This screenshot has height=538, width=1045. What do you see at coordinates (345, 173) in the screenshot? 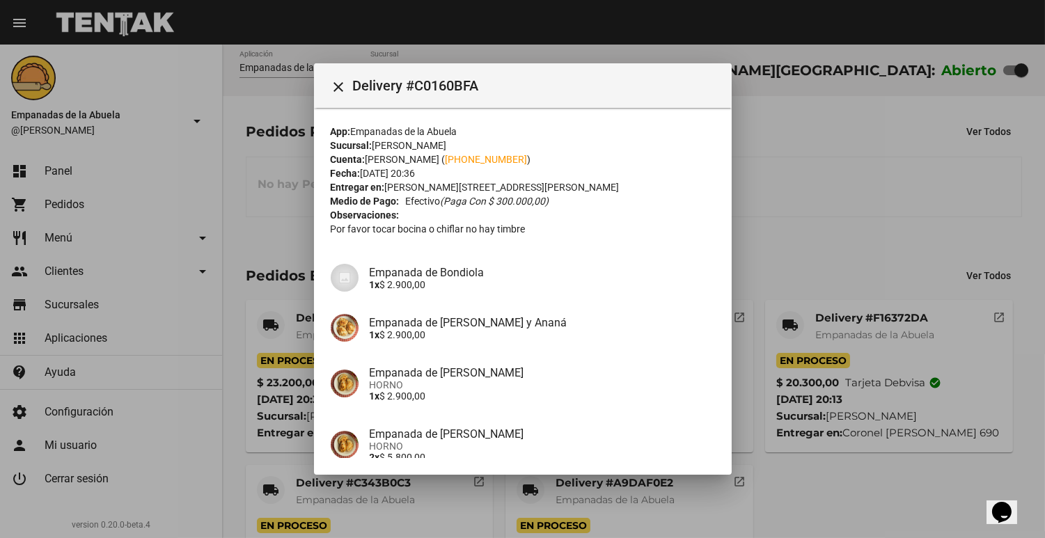
I see `strong: Fecha:` at bounding box center [345, 173].